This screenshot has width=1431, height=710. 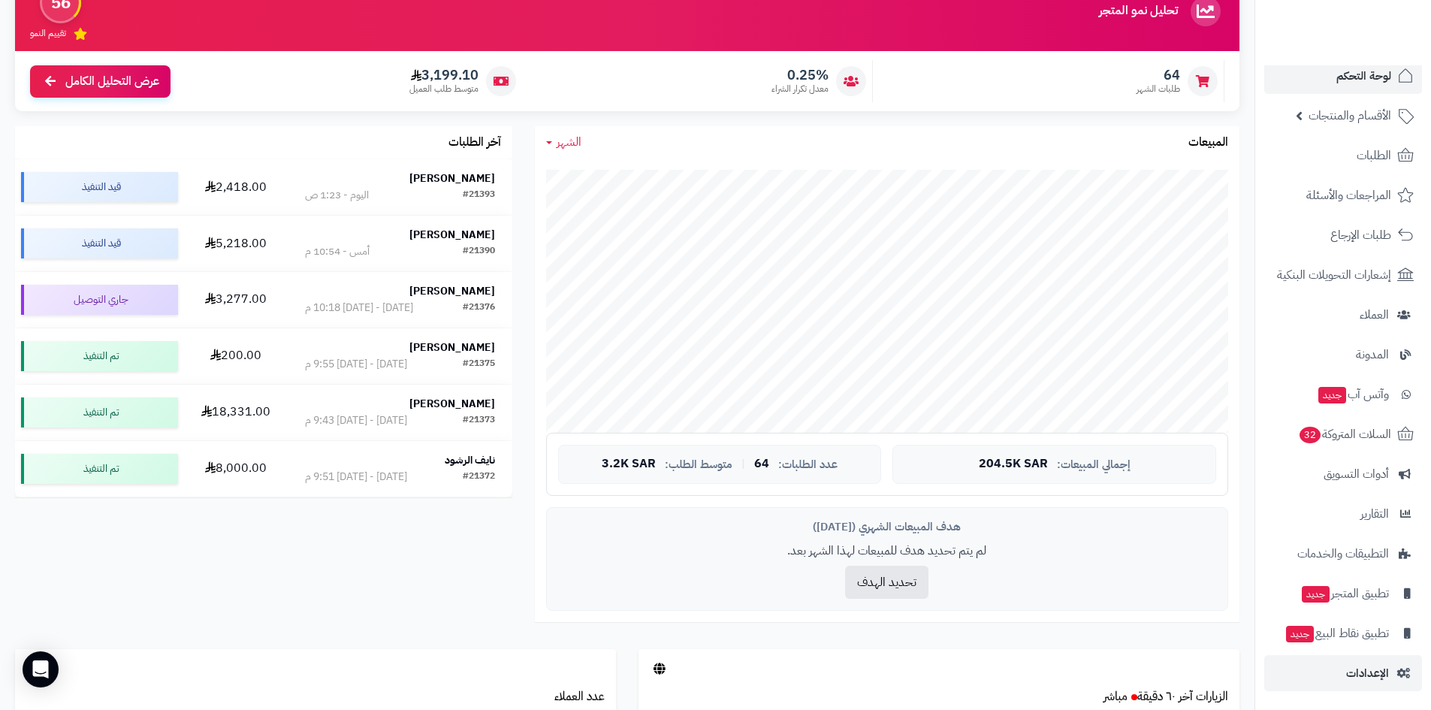 What do you see at coordinates (1350, 116) in the screenshot?
I see `span: الأقسام والمنتجات` at bounding box center [1350, 116].